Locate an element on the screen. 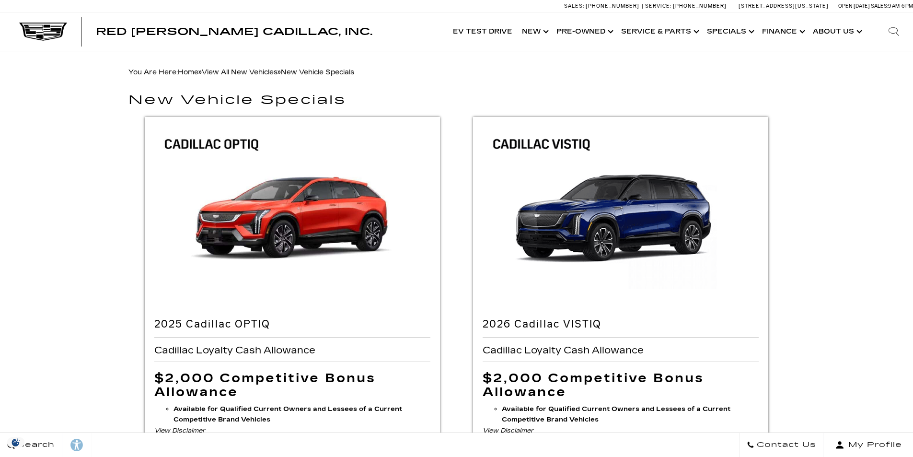  a: Finance is located at coordinates (783, 32).